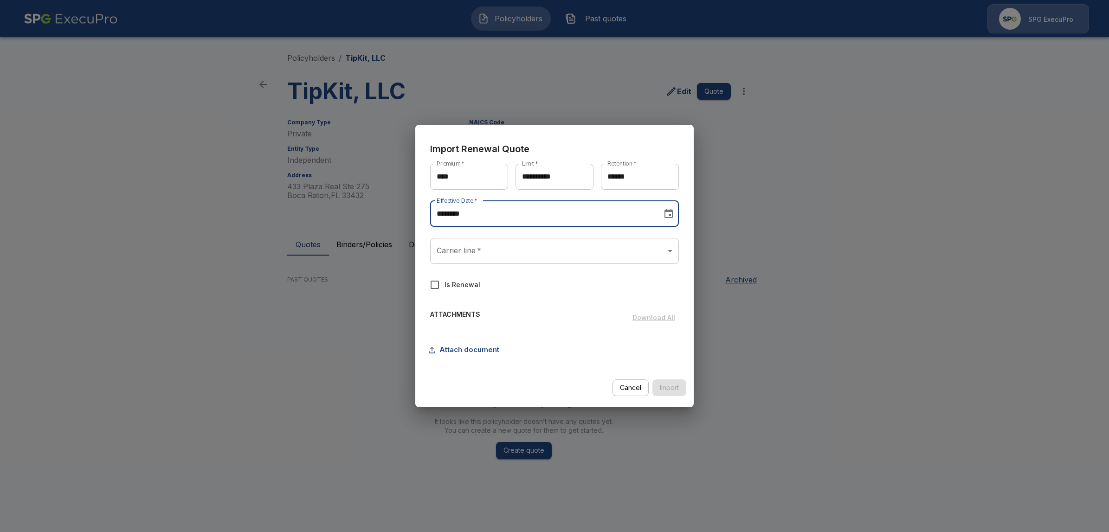  Describe the element at coordinates (451, 163) in the screenshot. I see `label: Premium` at that location.